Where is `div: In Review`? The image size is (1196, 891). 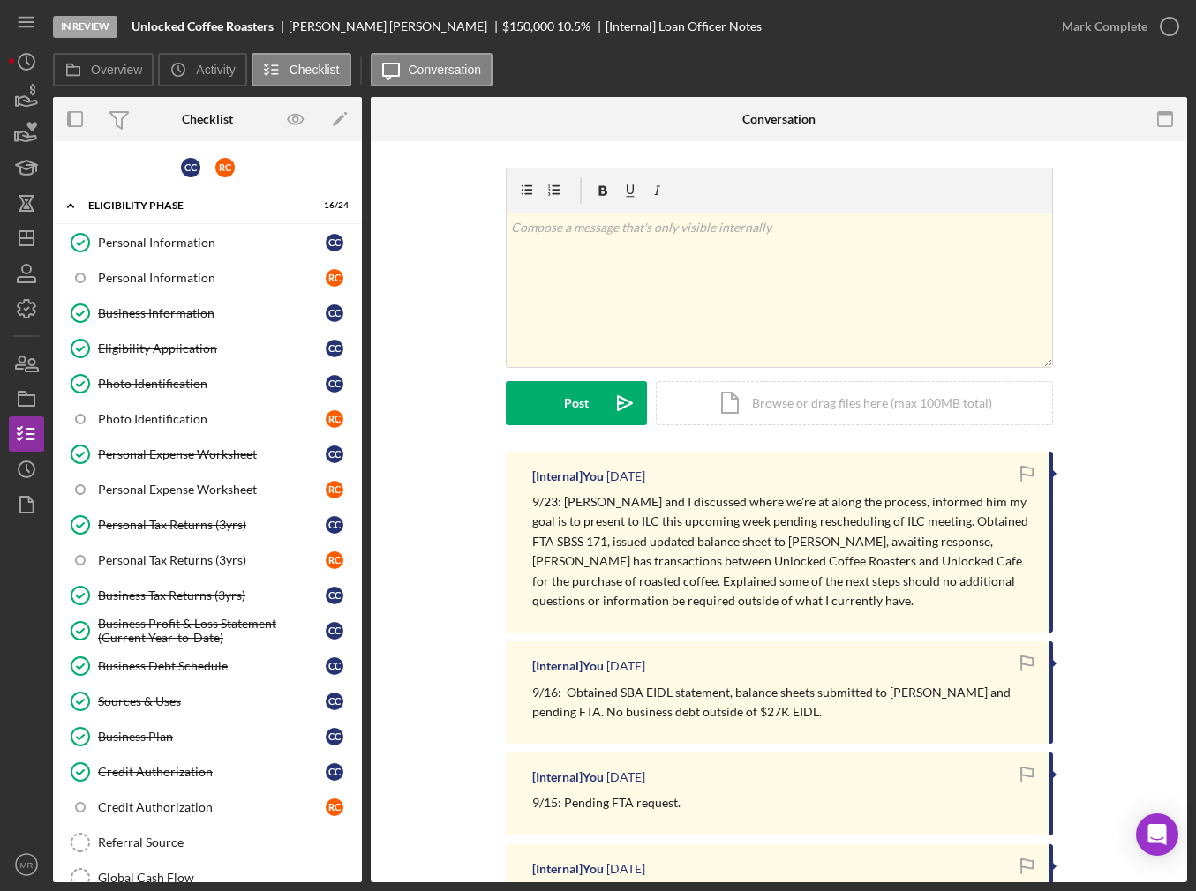
div: In Review is located at coordinates (85, 26).